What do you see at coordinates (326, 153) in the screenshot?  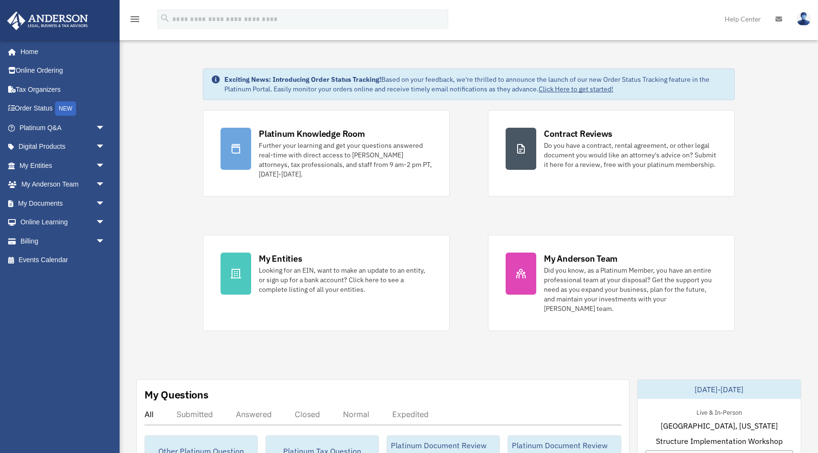 I see `a: Platinum Knowledge Room Further your learning and get your questions answered real-time with dire...` at bounding box center [326, 153].